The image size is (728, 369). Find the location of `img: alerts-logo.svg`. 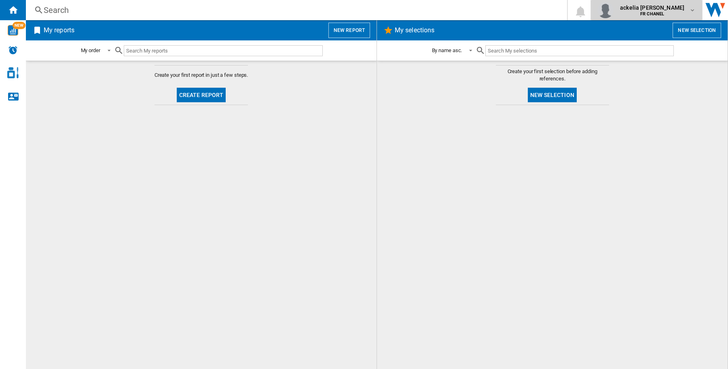

img: alerts-logo.svg is located at coordinates (13, 50).